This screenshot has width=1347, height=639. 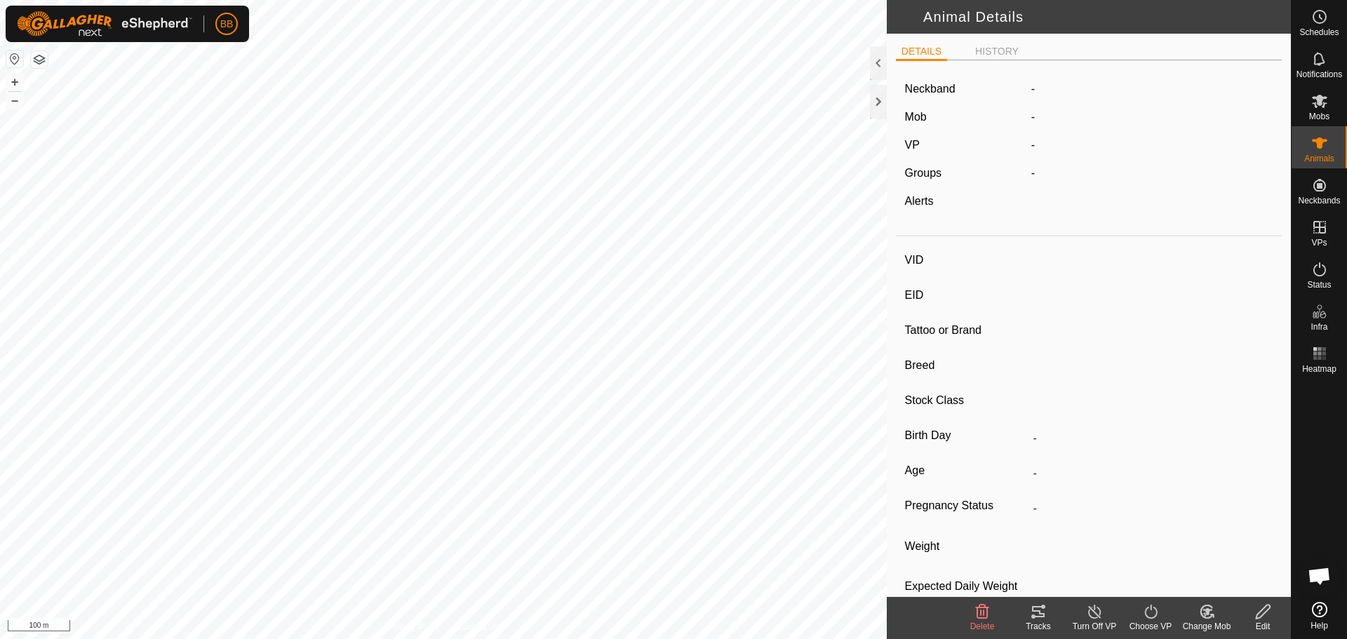 I want to click on label: Birth Day, so click(x=966, y=436).